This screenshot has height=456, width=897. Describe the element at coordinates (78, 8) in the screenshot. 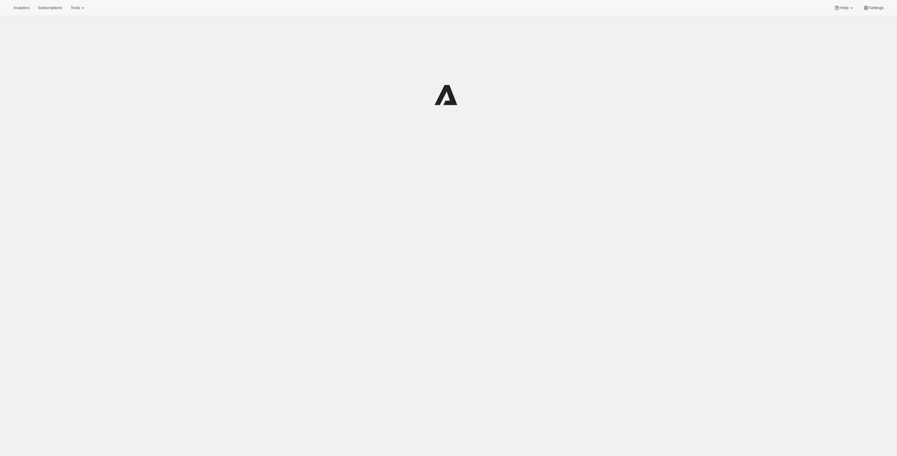

I see `button: Tools` at that location.